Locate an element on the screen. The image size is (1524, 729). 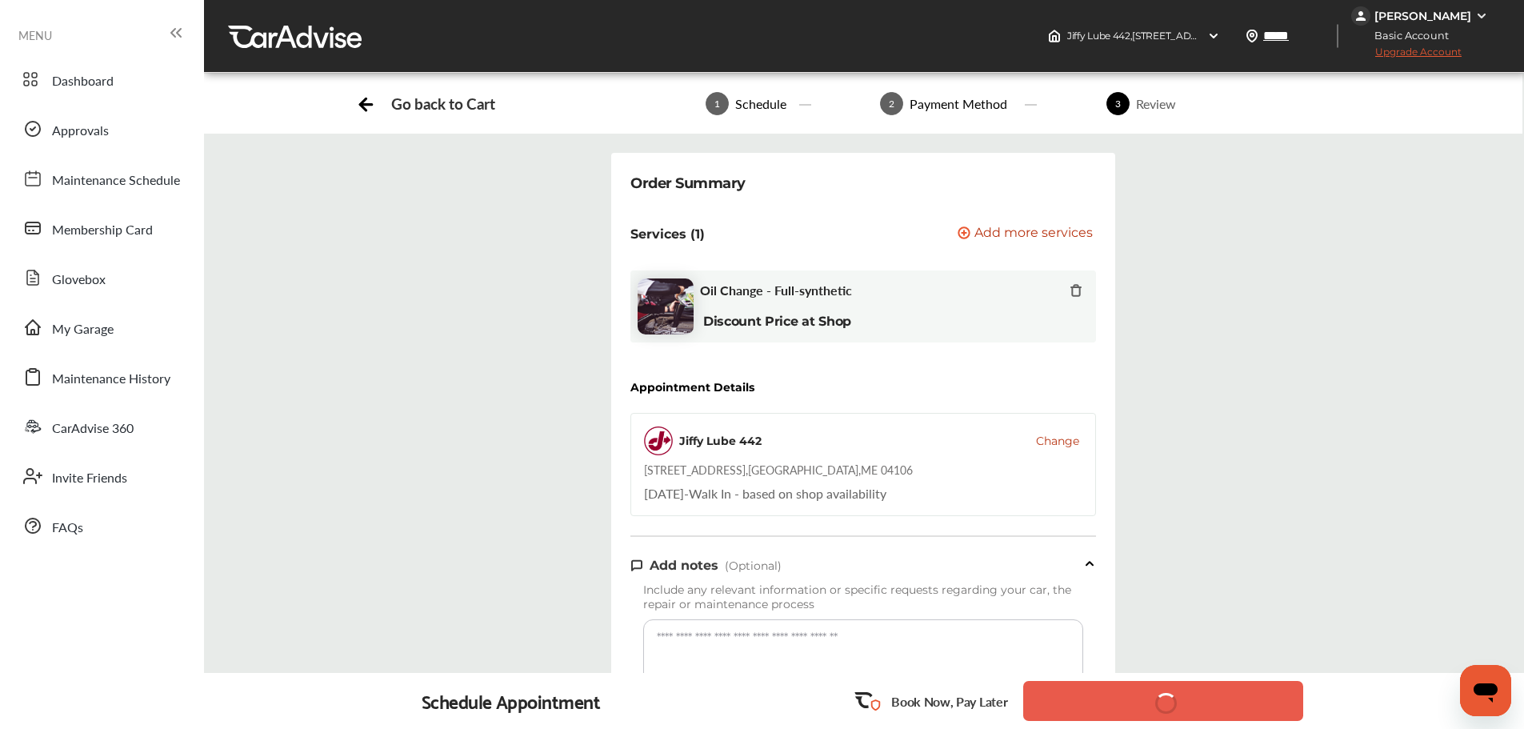
div: Appointment Details is located at coordinates (692, 387).